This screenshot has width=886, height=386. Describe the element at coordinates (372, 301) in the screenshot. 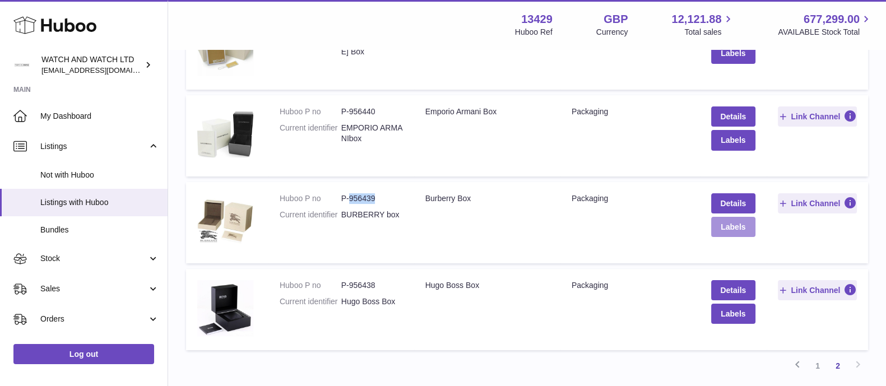

I see `dd: Hugo Boss Box` at that location.